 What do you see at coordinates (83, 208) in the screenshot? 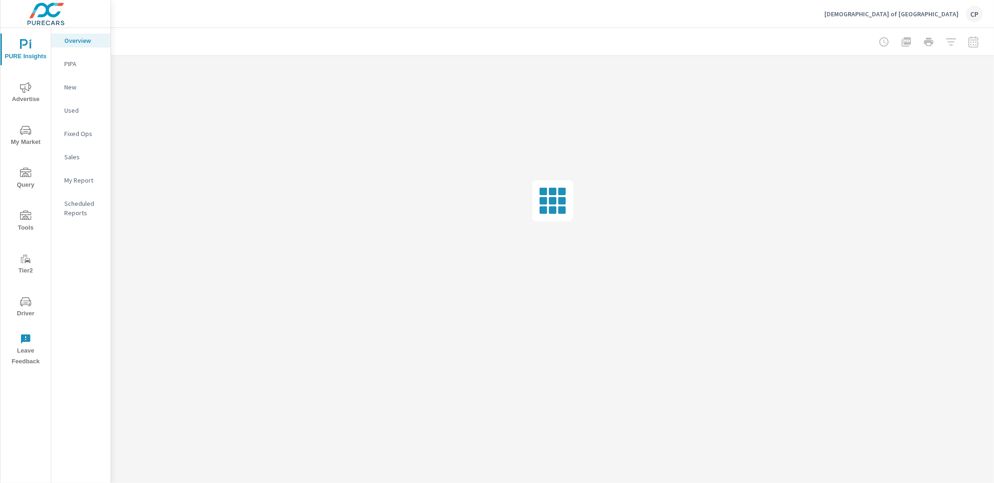
I see `p: Scheduled Reports` at bounding box center [83, 208].